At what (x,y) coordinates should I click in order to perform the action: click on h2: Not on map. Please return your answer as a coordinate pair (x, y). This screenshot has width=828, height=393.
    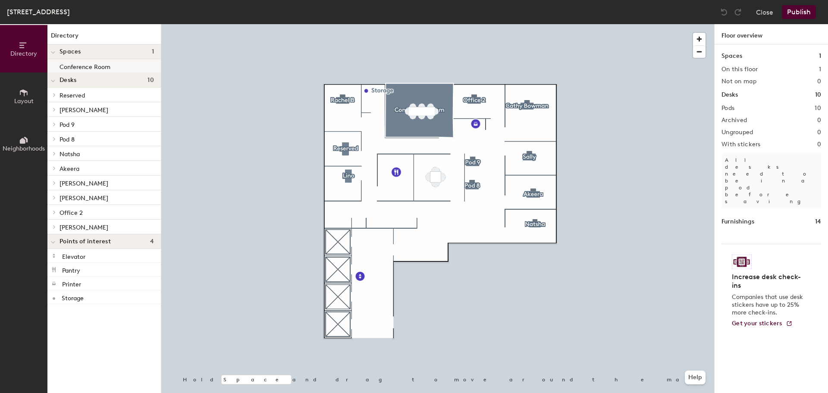
    Looking at the image, I should click on (738, 81).